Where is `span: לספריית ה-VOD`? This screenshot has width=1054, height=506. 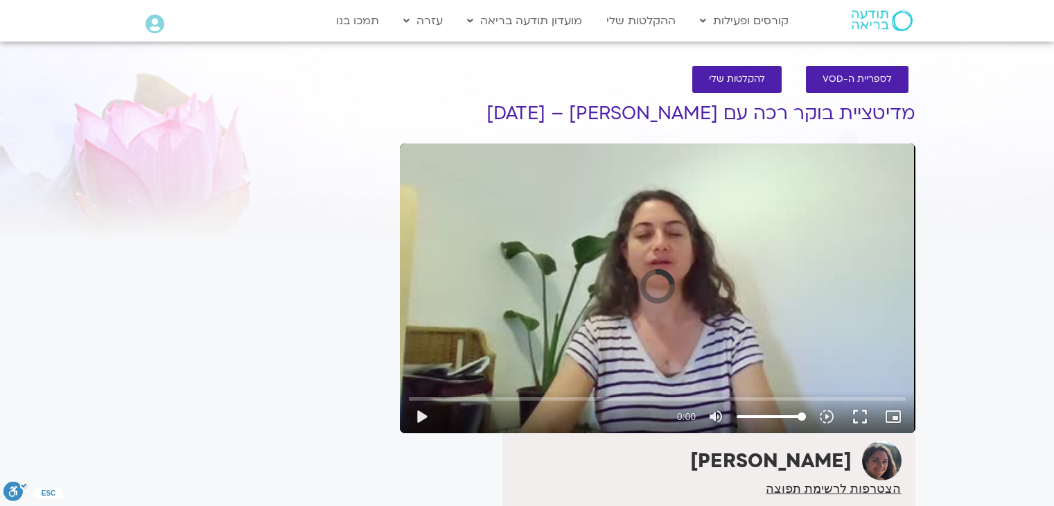 span: לספריית ה-VOD is located at coordinates (857, 79).